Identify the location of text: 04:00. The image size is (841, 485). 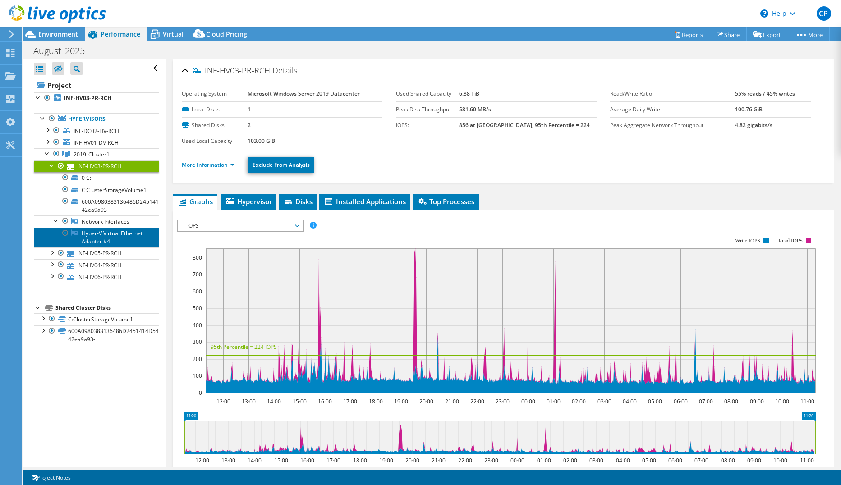
(622, 460).